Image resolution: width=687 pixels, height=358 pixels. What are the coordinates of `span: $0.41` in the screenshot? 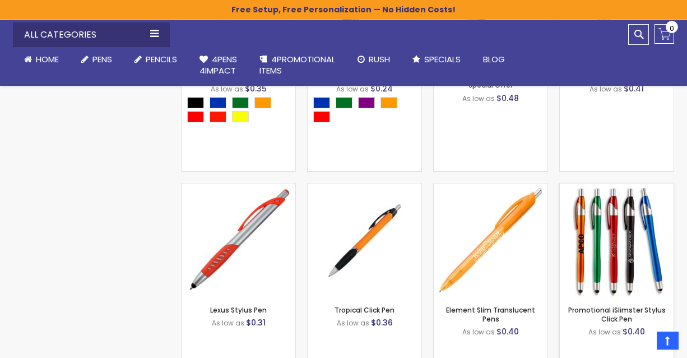 It's located at (634, 89).